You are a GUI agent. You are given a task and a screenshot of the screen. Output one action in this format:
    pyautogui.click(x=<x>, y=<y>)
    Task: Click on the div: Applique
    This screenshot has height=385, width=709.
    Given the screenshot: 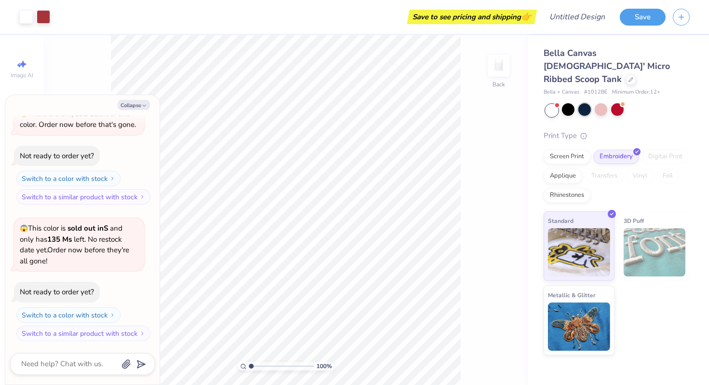 What is the action you would take?
    pyautogui.click(x=563, y=176)
    